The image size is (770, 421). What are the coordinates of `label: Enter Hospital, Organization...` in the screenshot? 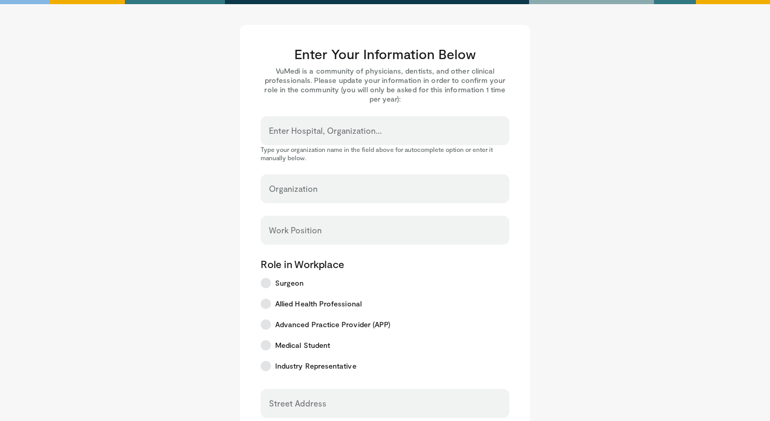 It's located at (326, 131).